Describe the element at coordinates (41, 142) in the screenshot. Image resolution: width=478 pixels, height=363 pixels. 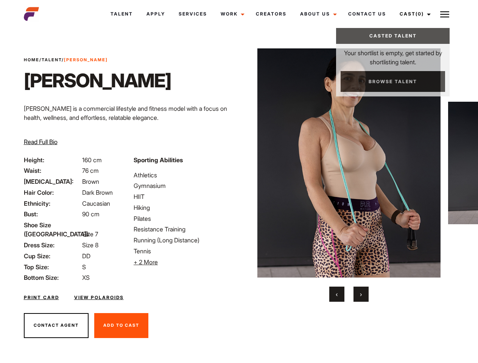
I see `span: Read Full Bio` at that location.